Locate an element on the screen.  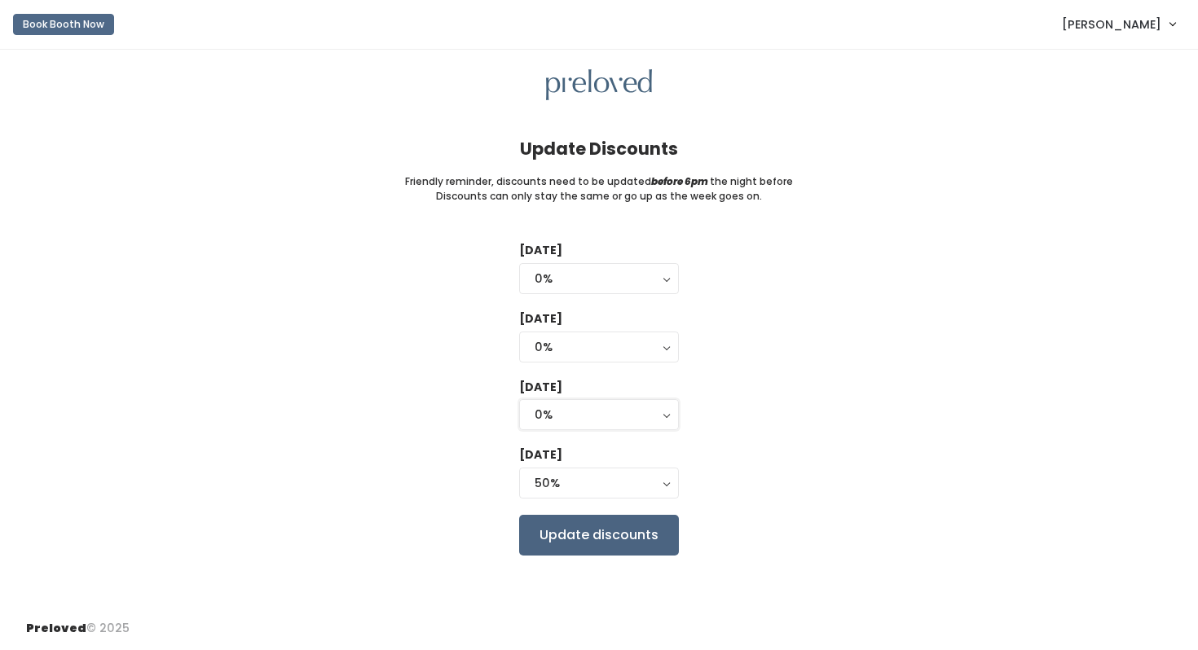
img: preloved logo is located at coordinates (599, 85).